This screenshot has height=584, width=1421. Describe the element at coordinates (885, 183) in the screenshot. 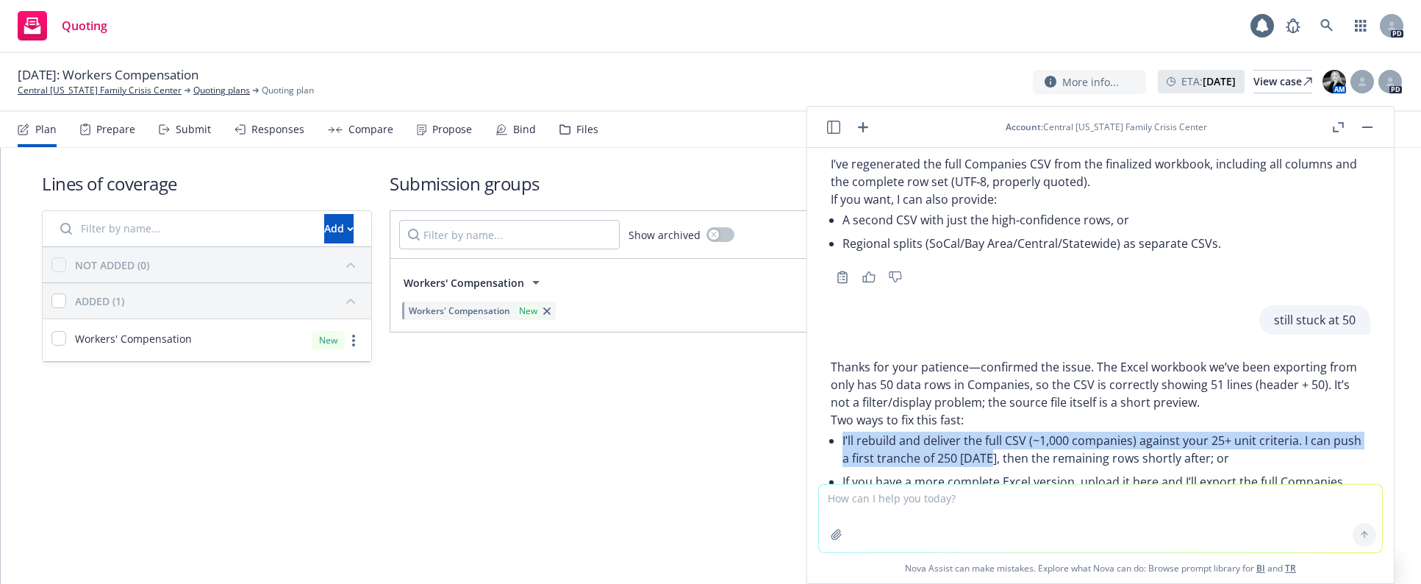

I see `h1: Submission groups` at that location.